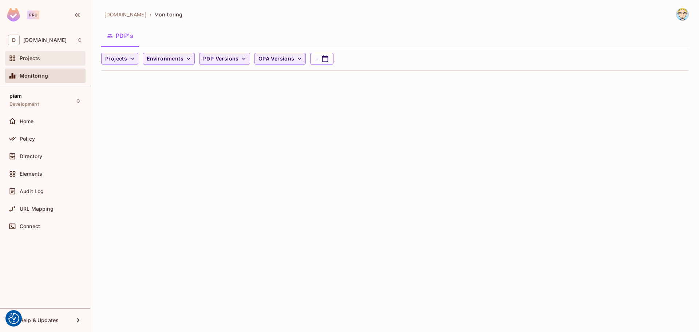 The height and width of the screenshot is (332, 699). Describe the element at coordinates (276, 59) in the screenshot. I see `span: OPA Versions` at that location.